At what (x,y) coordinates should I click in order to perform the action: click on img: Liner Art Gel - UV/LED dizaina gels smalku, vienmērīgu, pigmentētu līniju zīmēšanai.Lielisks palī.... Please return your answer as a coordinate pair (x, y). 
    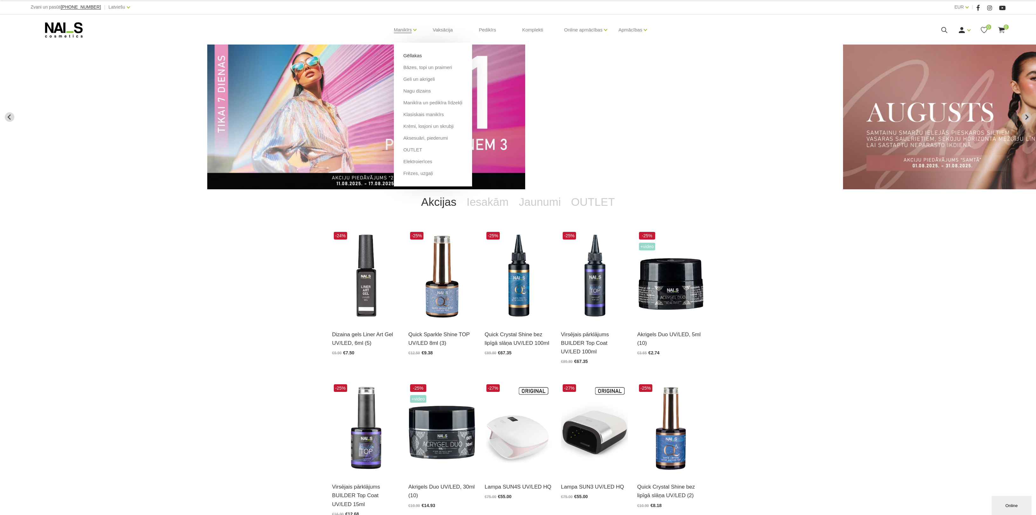
    Looking at the image, I should click on (365, 276).